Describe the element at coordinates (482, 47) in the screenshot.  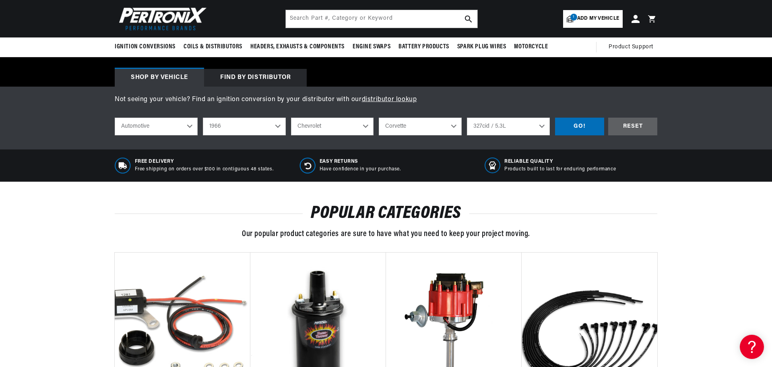
I see `span: Spark Plug Wires` at that location.